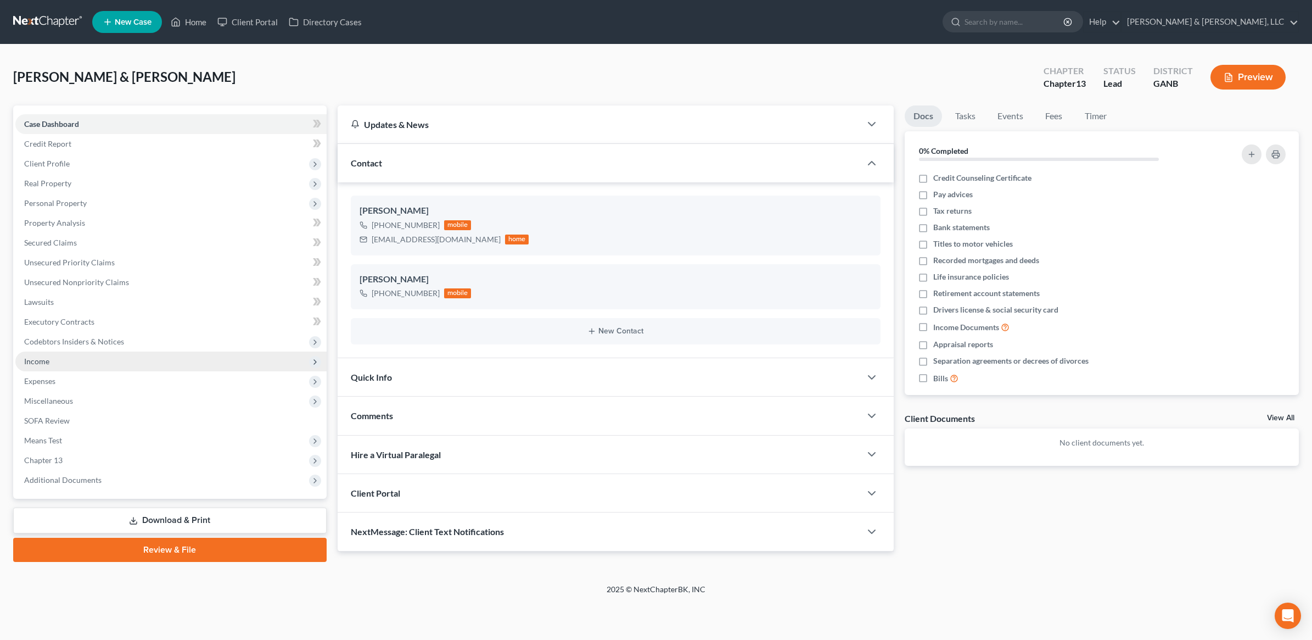 The height and width of the screenshot is (640, 1312). I want to click on span: NextMessage: Client Text Notifications, so click(427, 531).